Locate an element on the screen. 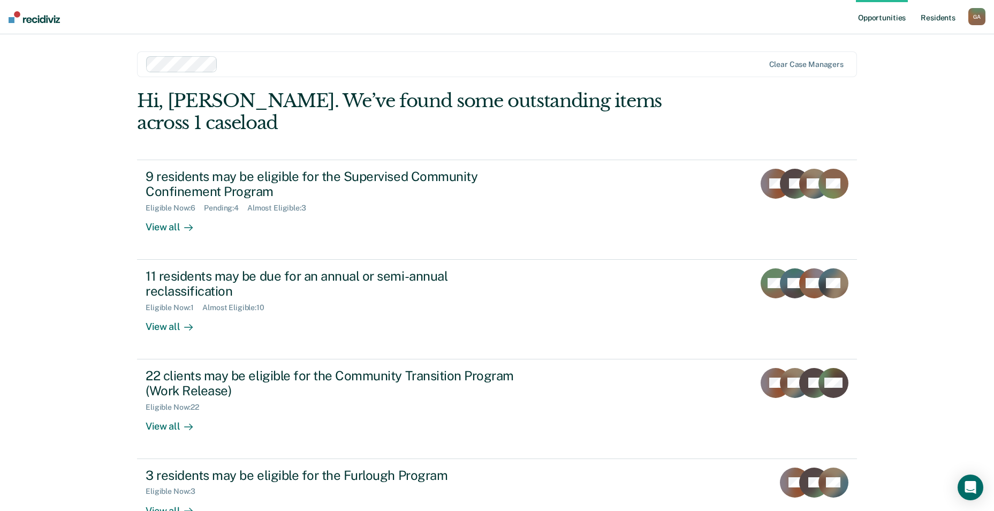 This screenshot has width=994, height=511. div: Almost Eligible : 3 is located at coordinates (281, 208).